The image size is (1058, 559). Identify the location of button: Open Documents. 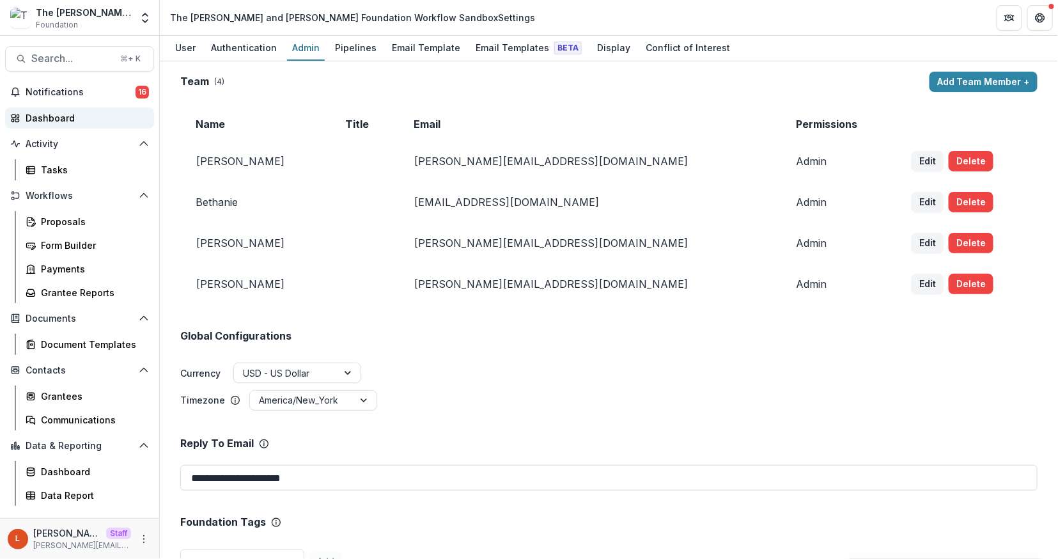
(79, 318).